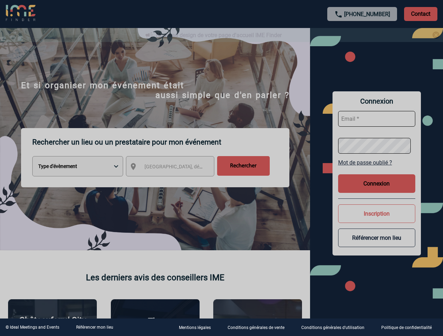 This screenshot has height=336, width=443. What do you see at coordinates (95, 328) in the screenshot?
I see `a: Référencer mon lieu` at bounding box center [95, 328].